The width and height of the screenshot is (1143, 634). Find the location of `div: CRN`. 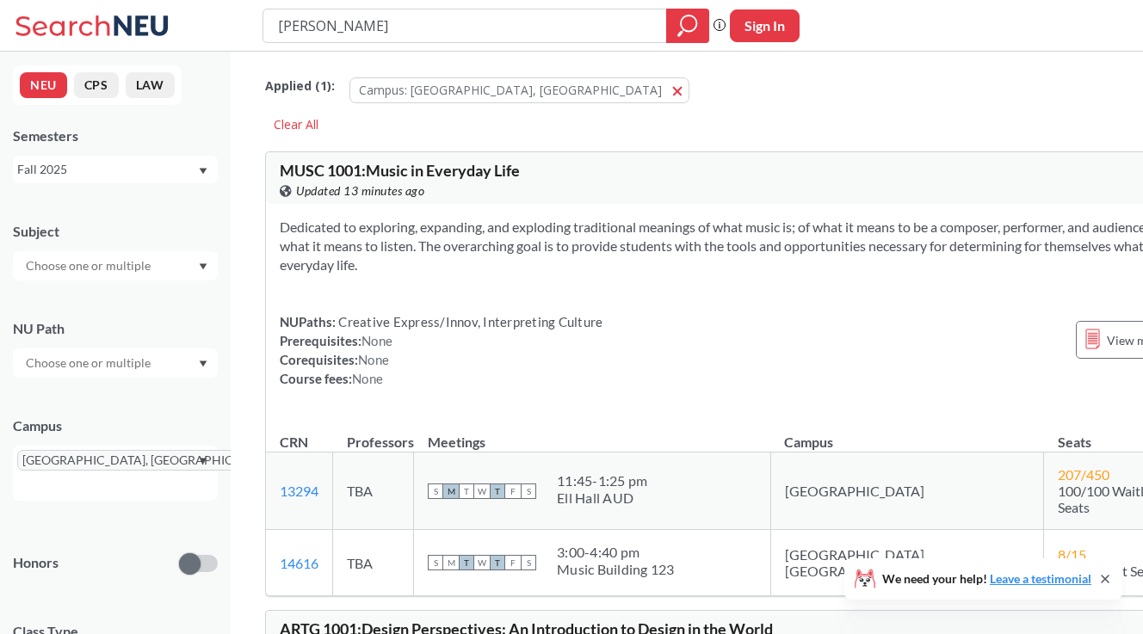

div: CRN is located at coordinates (293, 442).